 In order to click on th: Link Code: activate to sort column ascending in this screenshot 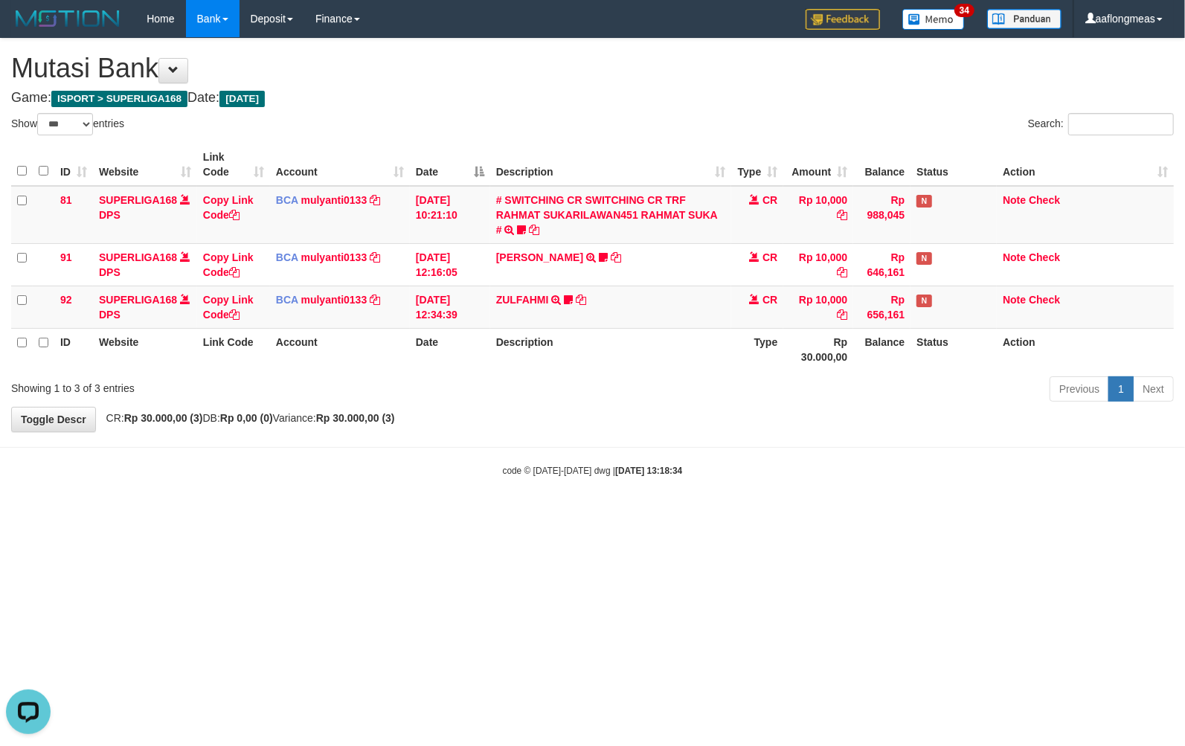, I will do `click(234, 164)`.